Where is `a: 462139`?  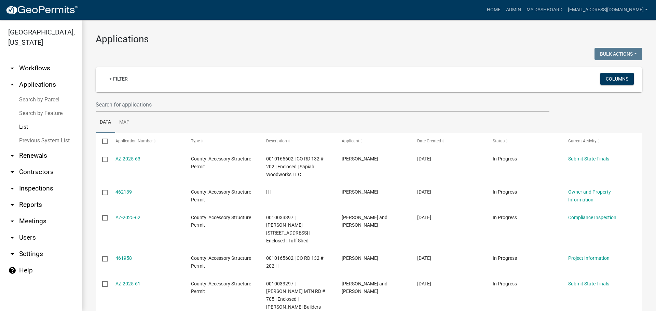 a: 462139 is located at coordinates (124, 192).